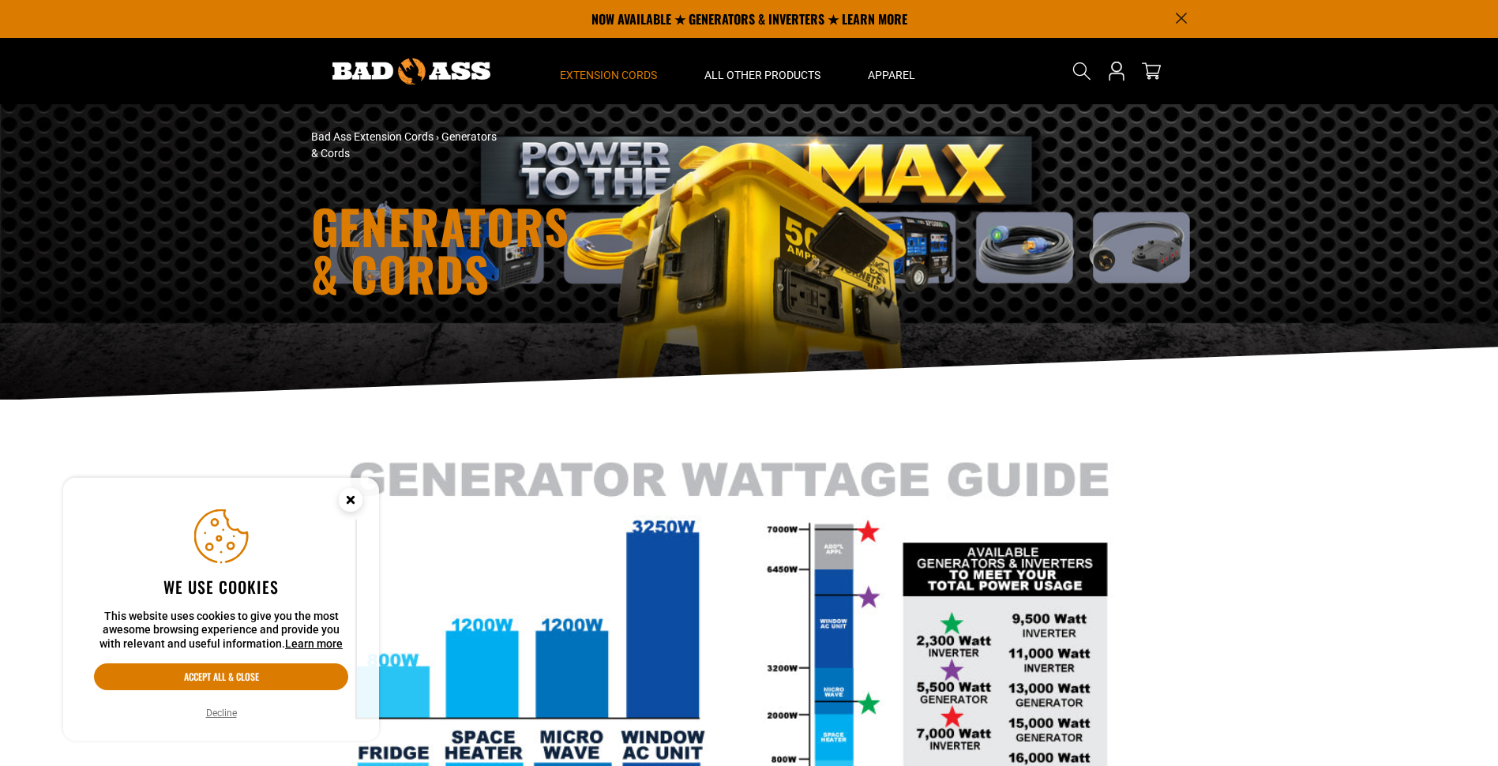 The height and width of the screenshot is (766, 1498). What do you see at coordinates (891, 71) in the screenshot?
I see `summary: Apparel` at bounding box center [891, 71].